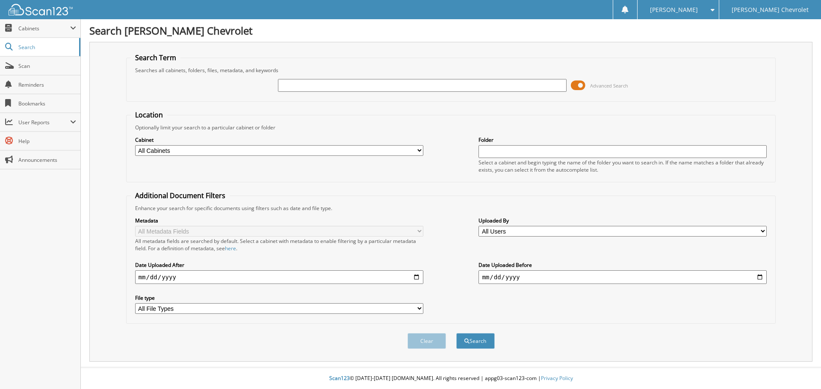  Describe the element at coordinates (451, 127) in the screenshot. I see `div: Optionally limit your search to a particular cabinet or folder` at that location.